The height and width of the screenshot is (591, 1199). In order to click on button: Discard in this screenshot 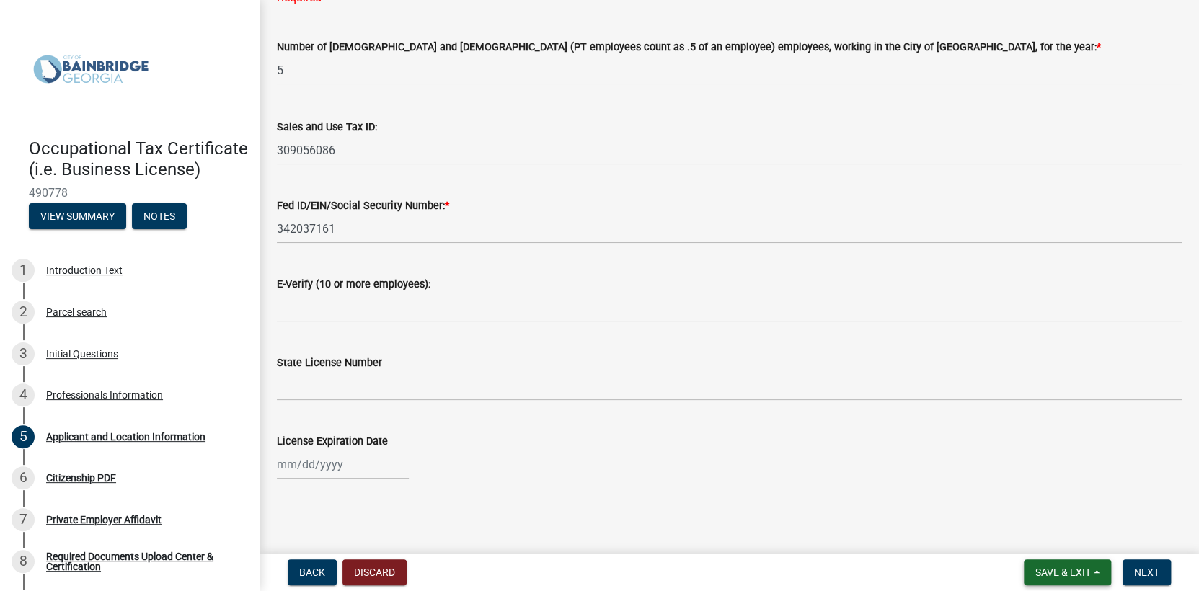, I will do `click(374, 572)`.